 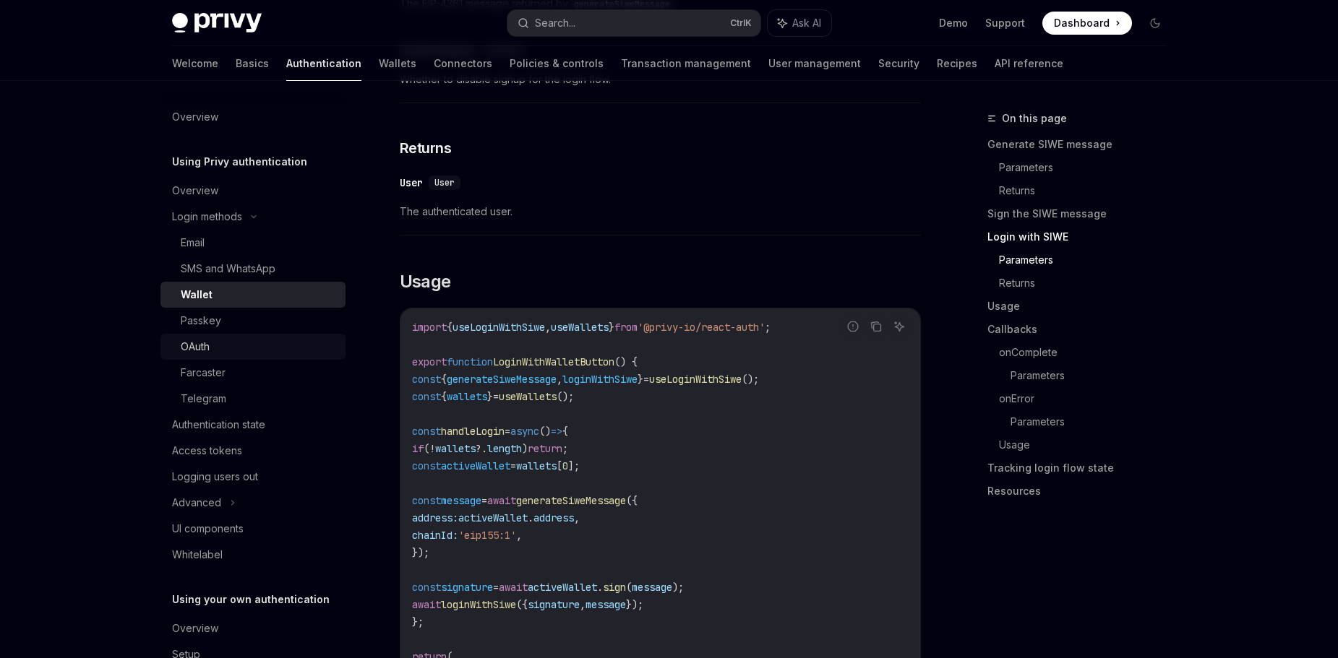 I want to click on a: OAuth, so click(x=253, y=347).